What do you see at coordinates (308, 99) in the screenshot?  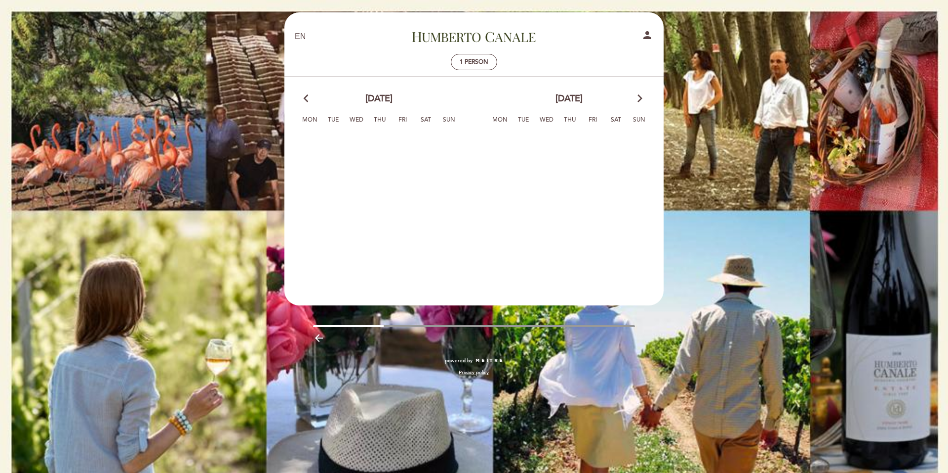 I see `i: arrow_back_ios` at bounding box center [308, 99].